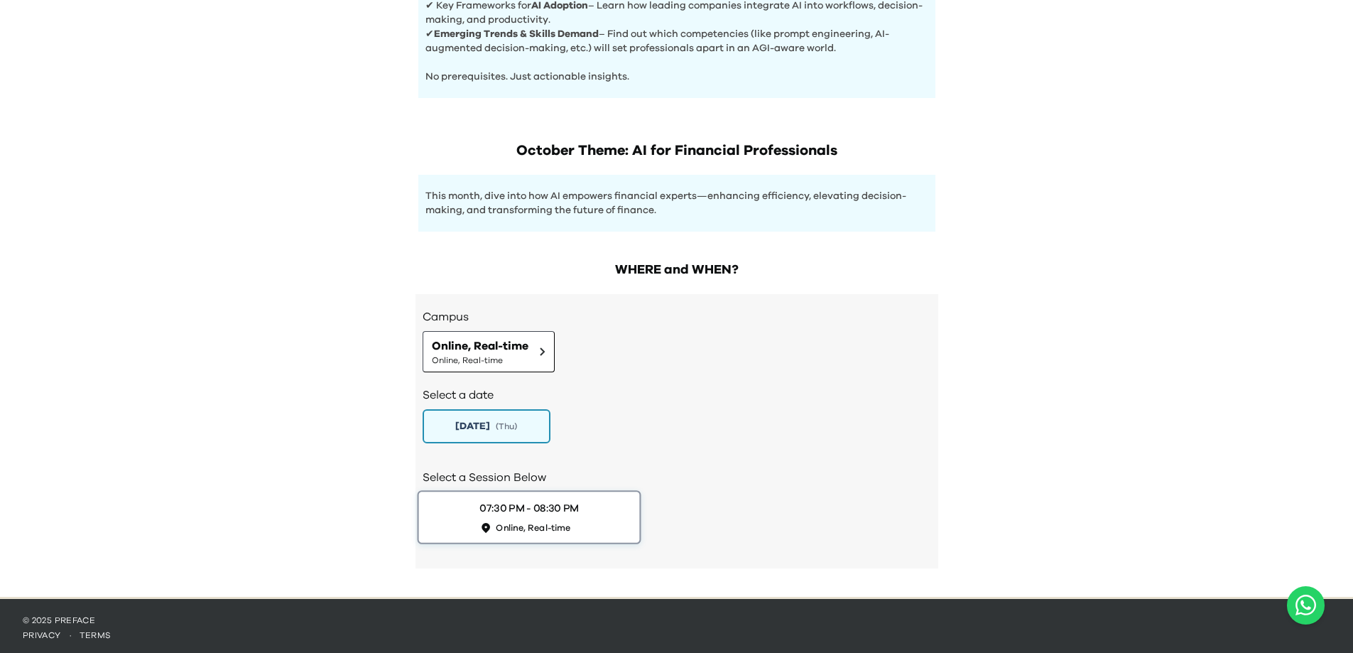 This screenshot has width=1353, height=653. I want to click on p: No prerequisites. Just actionable insights., so click(677, 70).